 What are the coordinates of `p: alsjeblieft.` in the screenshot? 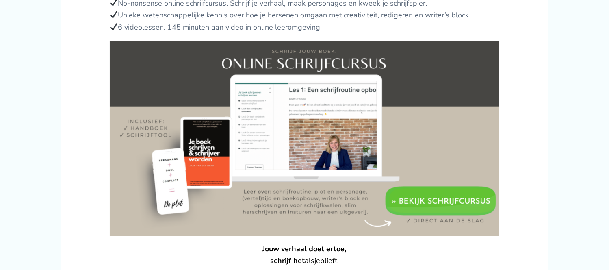 It's located at (305, 255).